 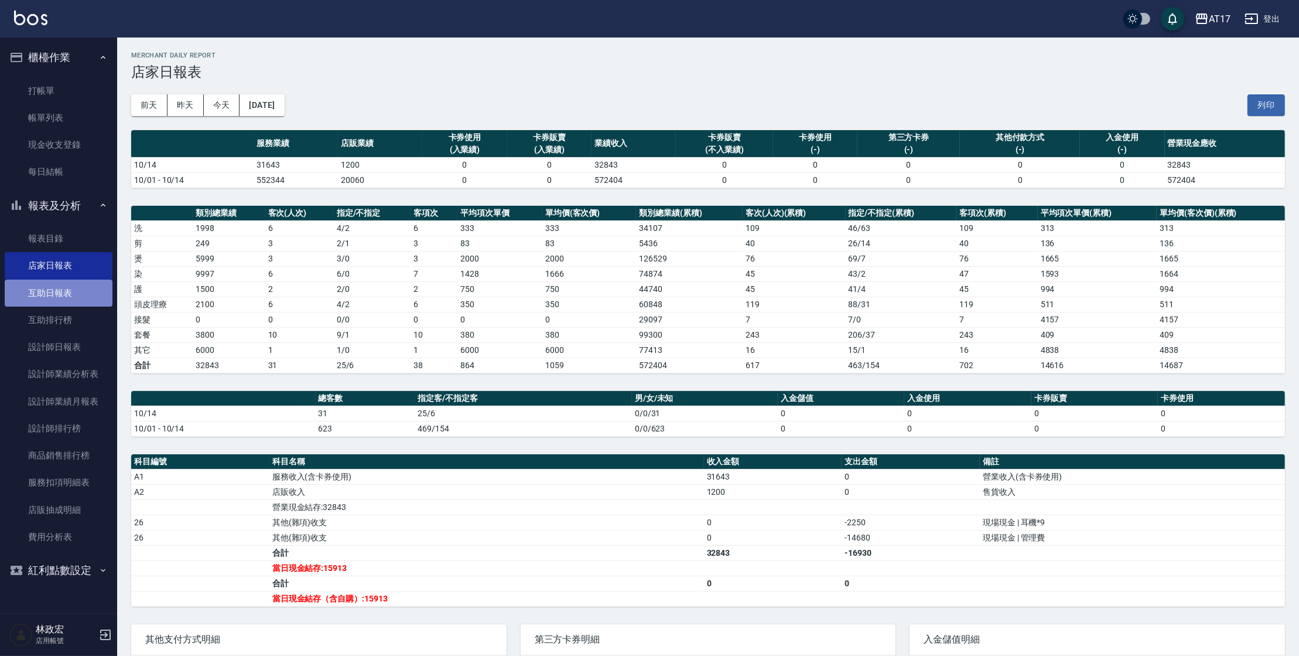 What do you see at coordinates (59, 91) in the screenshot?
I see `a: 打帳單` at bounding box center [59, 91].